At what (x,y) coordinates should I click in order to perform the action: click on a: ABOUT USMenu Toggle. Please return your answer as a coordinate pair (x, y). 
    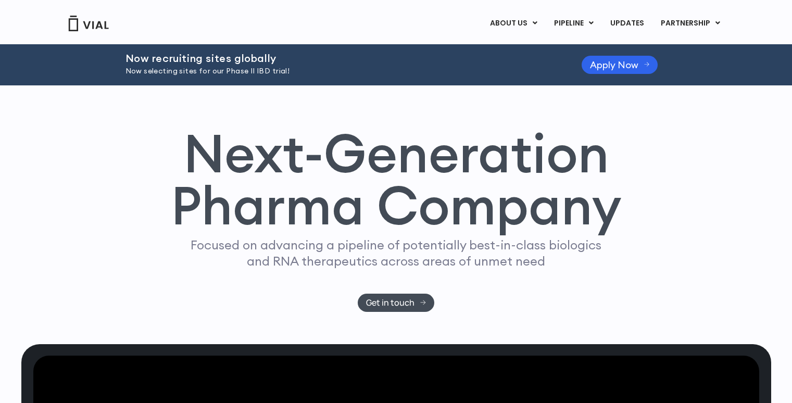
    Looking at the image, I should click on (514, 23).